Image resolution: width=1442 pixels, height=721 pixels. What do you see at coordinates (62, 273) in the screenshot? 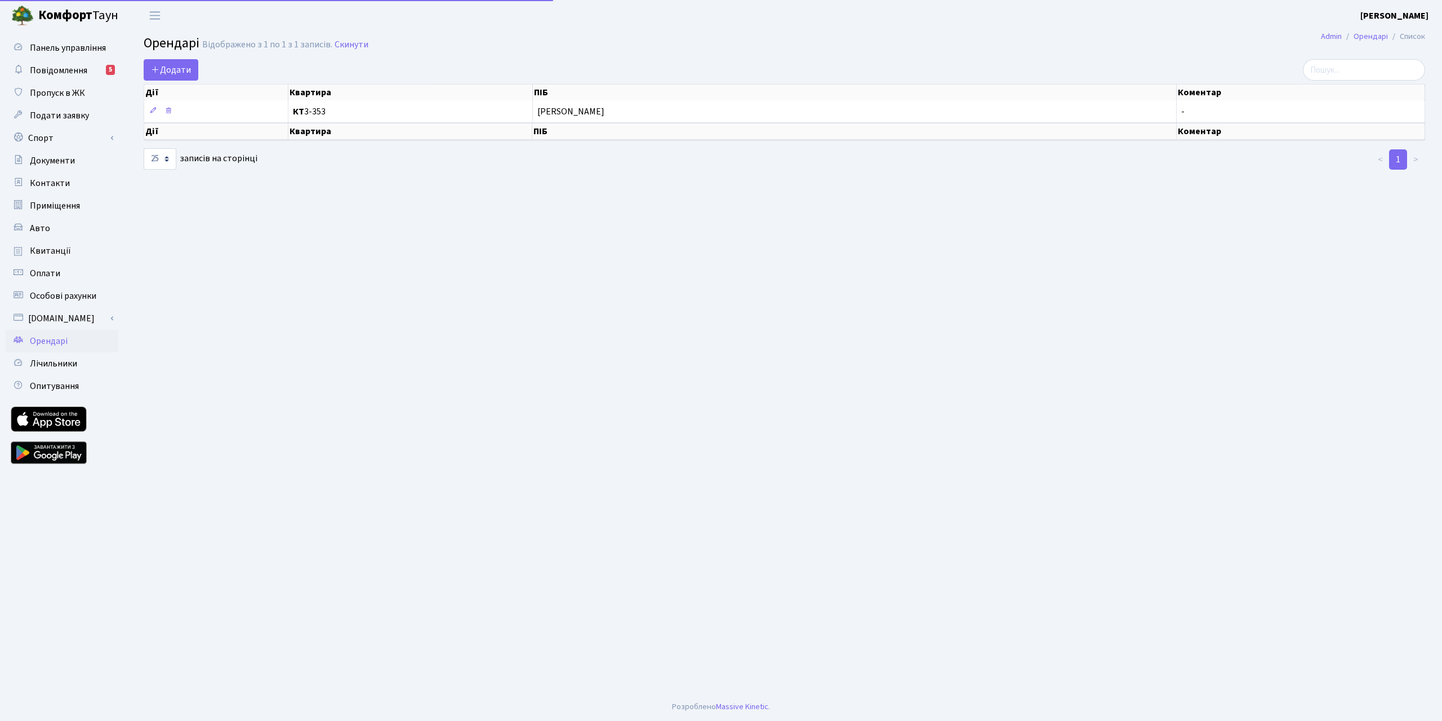
I see `a: Оплати` at bounding box center [62, 273].